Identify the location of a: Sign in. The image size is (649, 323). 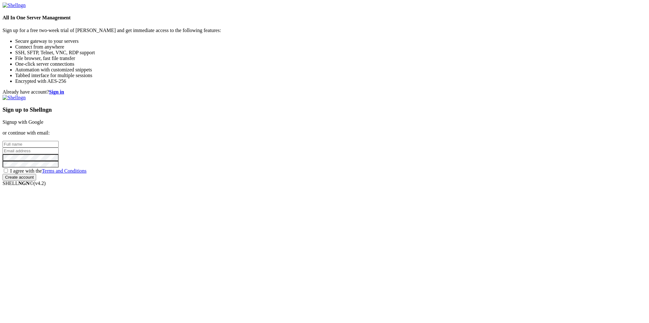
(57, 92).